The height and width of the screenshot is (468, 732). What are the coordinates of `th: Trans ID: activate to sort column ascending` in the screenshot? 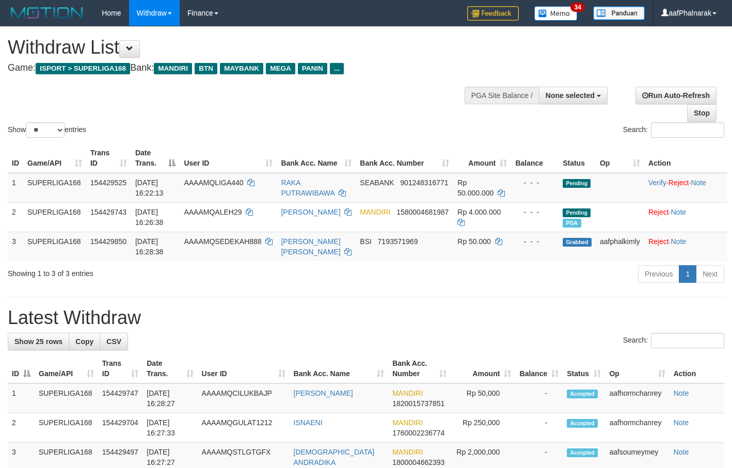 It's located at (120, 369).